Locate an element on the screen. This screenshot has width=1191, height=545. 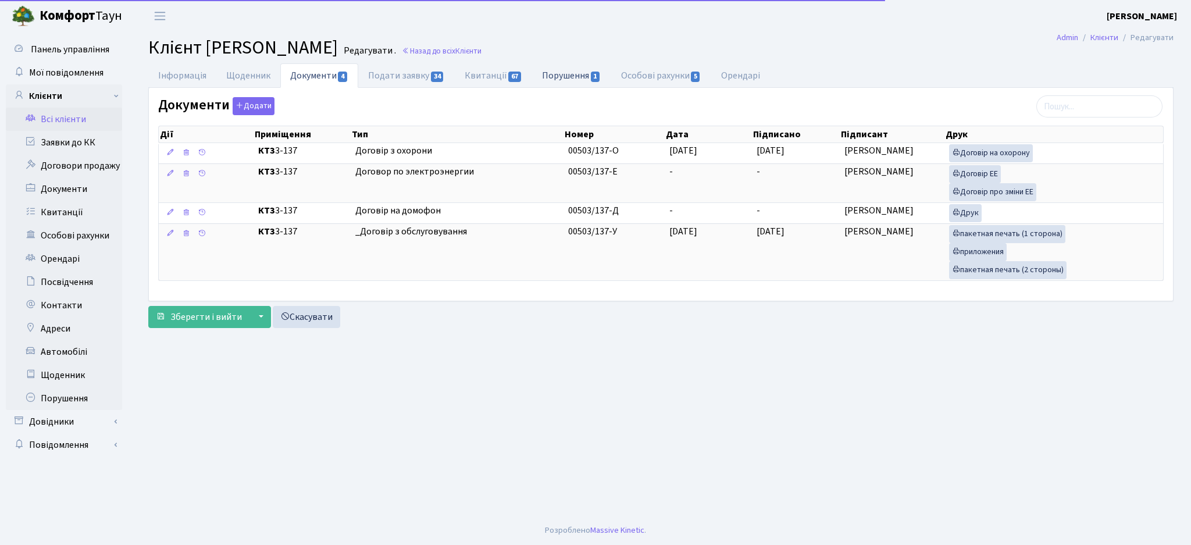
span: 00503/137-Д is located at coordinates (593, 211).